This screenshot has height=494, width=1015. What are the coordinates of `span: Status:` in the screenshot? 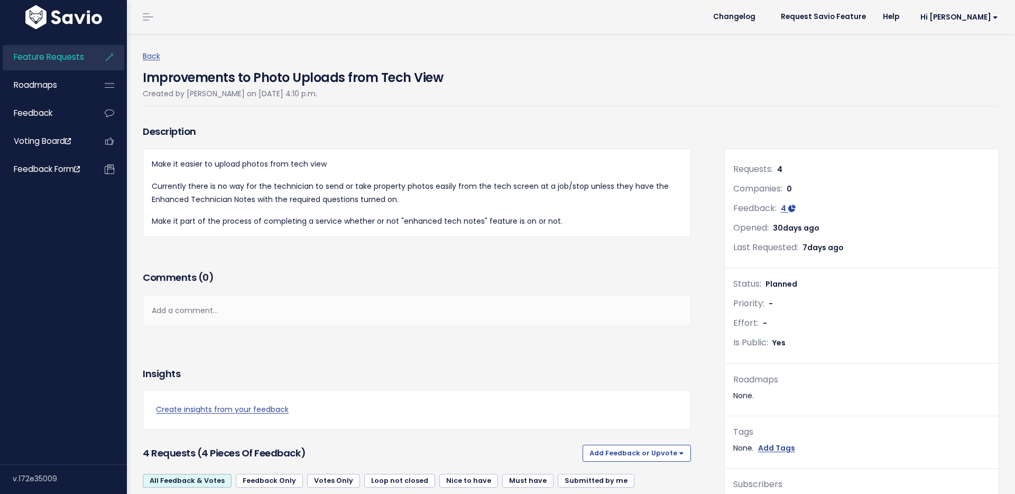 It's located at (747, 283).